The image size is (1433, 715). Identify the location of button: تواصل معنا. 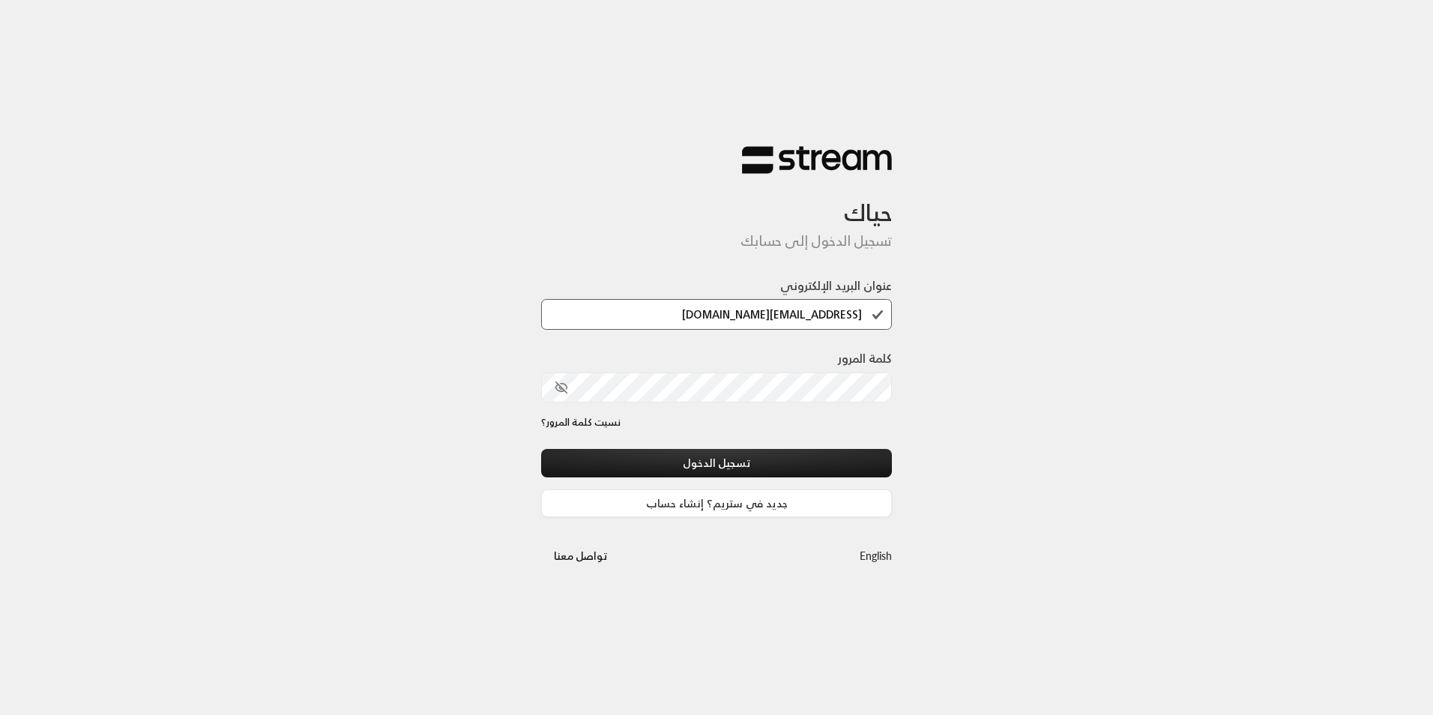
(580, 555).